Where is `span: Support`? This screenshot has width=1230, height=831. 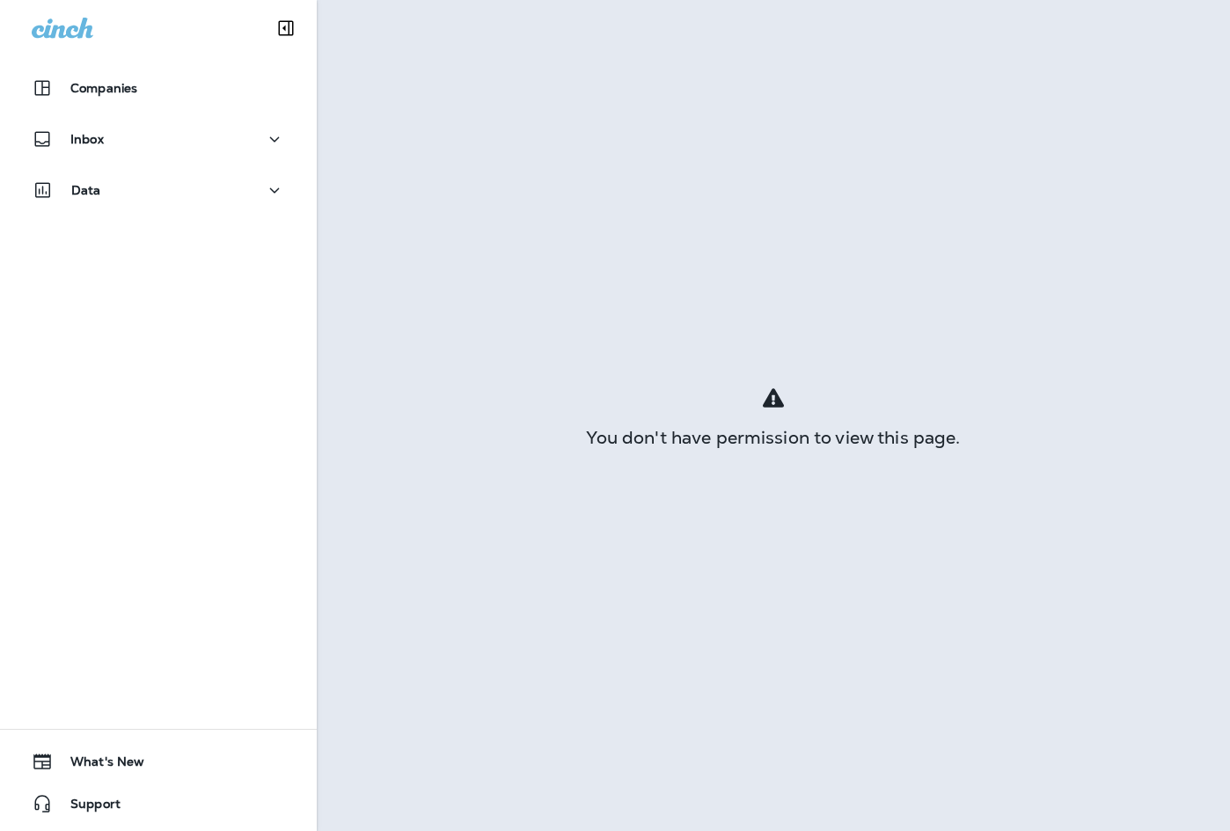 span: Support is located at coordinates (86, 807).